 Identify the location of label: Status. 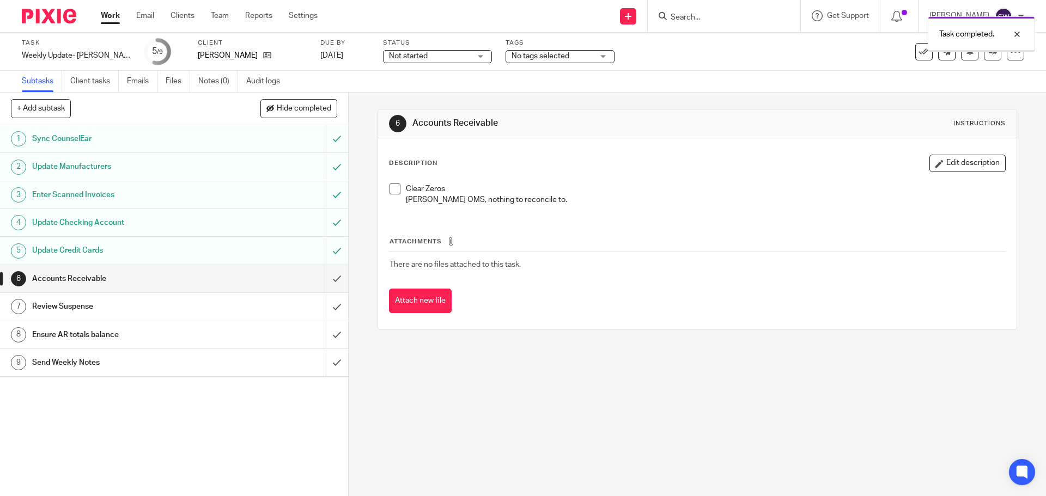
(438, 43).